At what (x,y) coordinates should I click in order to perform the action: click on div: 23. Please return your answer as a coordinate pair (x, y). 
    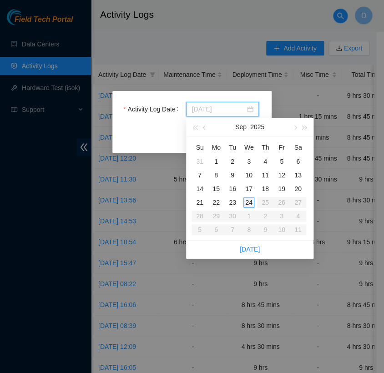
    Looking at the image, I should click on (232, 202).